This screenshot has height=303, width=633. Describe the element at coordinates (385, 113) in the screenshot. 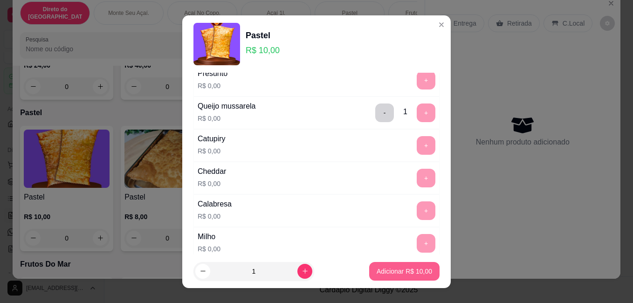

I see `button: delete` at that location.